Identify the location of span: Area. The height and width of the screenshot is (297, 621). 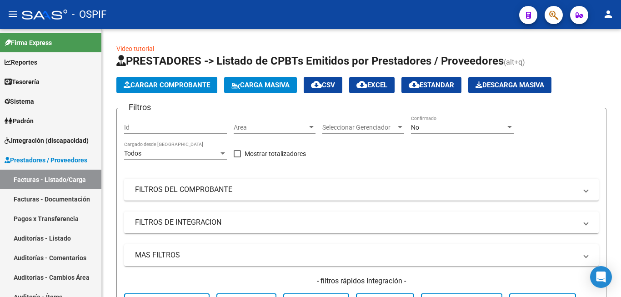
(270, 127).